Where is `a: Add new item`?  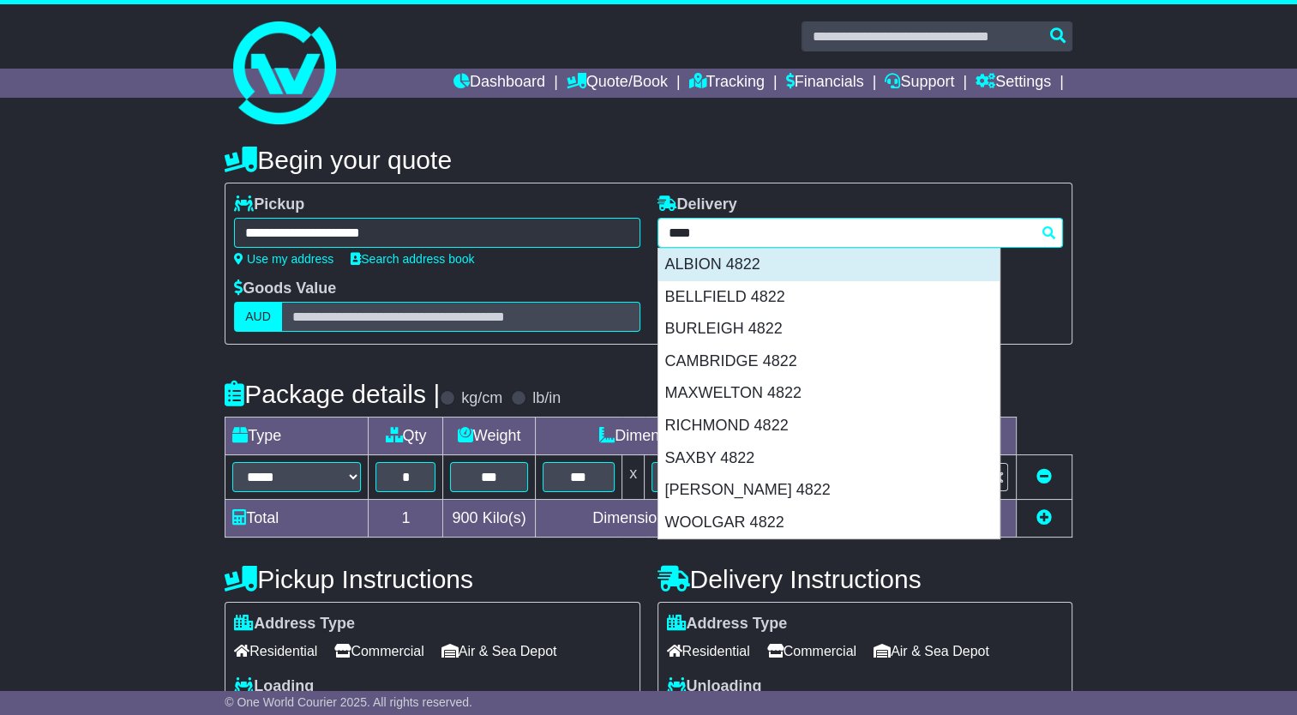 a: Add new item is located at coordinates (1044, 518).